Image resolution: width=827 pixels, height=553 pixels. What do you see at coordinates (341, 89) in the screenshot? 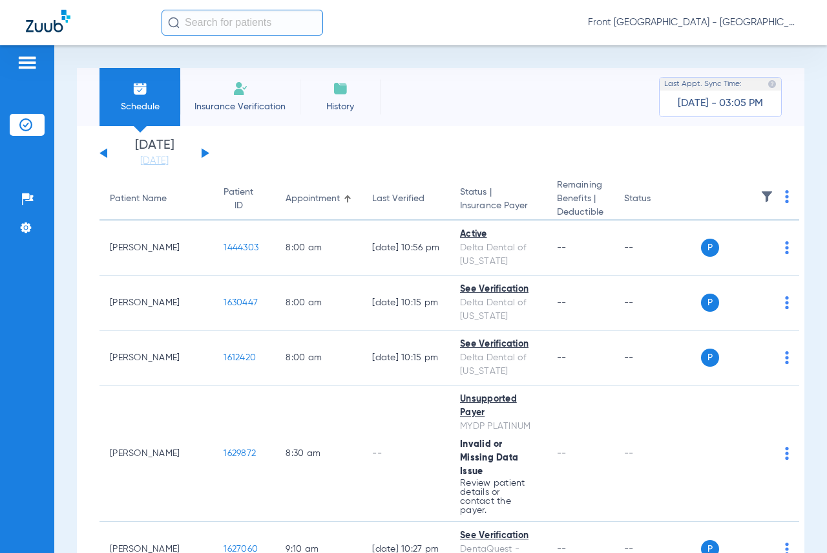
I see `img: History` at bounding box center [341, 89].